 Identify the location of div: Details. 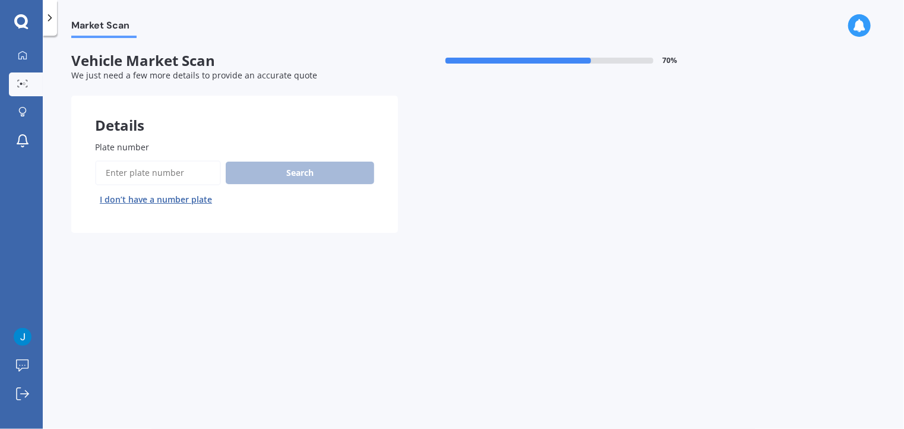
(235, 113).